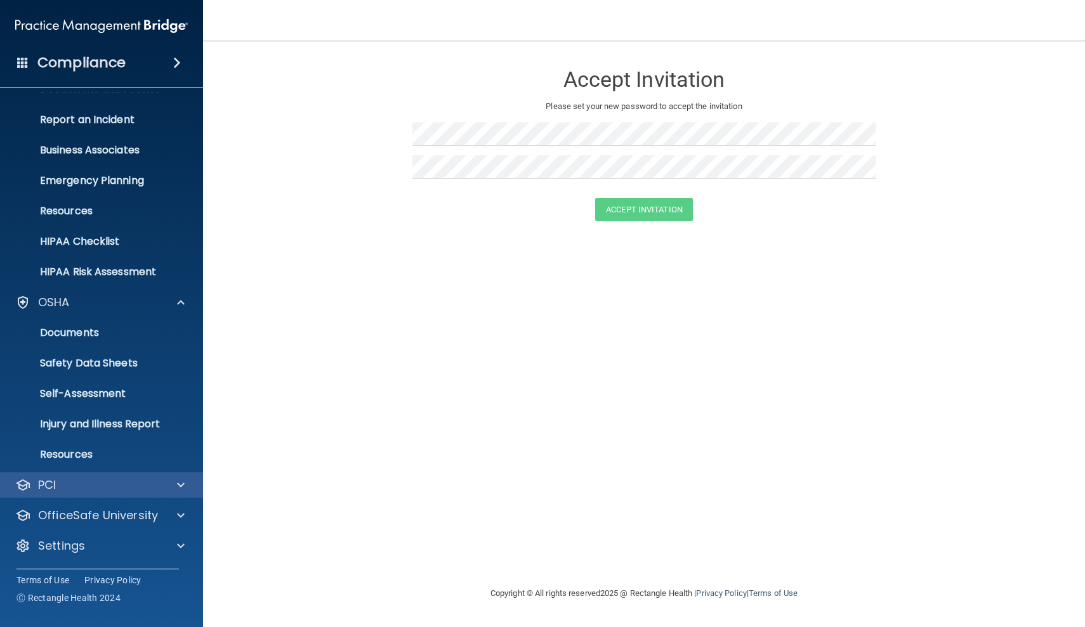 This screenshot has height=627, width=1085. What do you see at coordinates (98, 516) in the screenshot?
I see `p: OfficeSafe University` at bounding box center [98, 516].